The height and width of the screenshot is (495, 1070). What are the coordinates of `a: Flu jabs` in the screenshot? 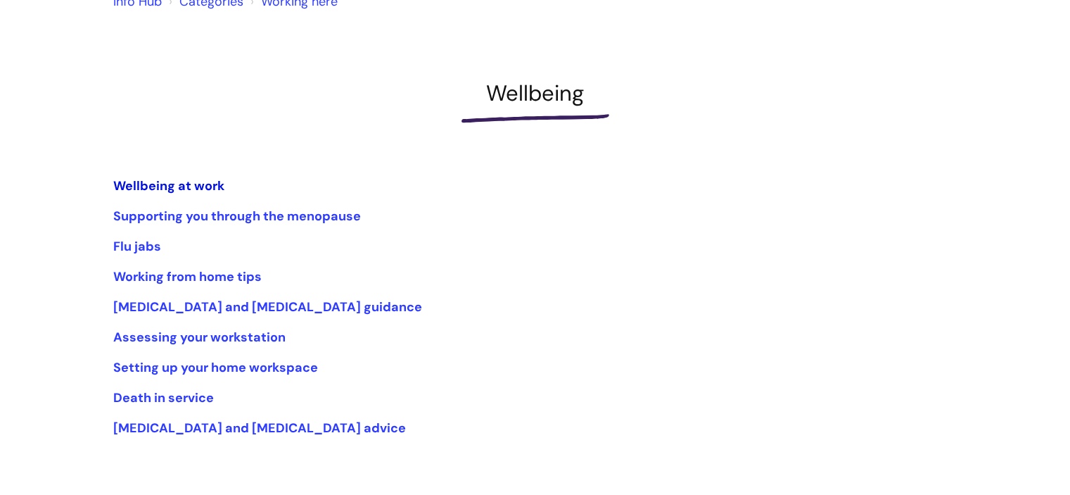 It's located at (137, 246).